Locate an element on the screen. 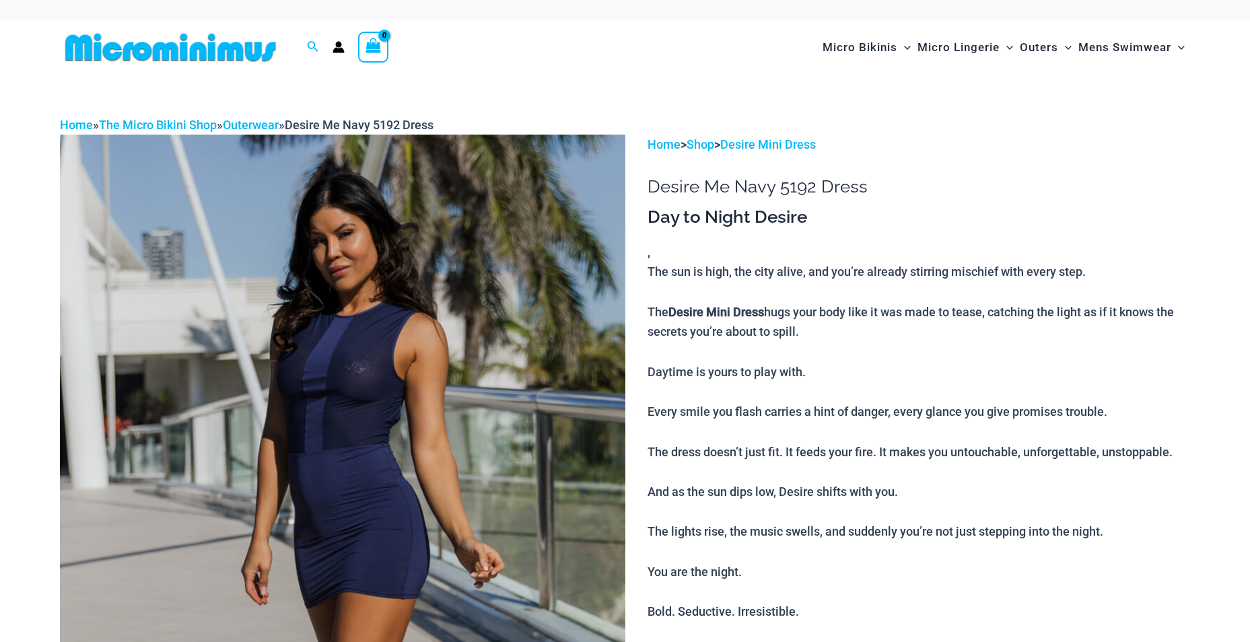  a: Account icon link is located at coordinates (338, 47).